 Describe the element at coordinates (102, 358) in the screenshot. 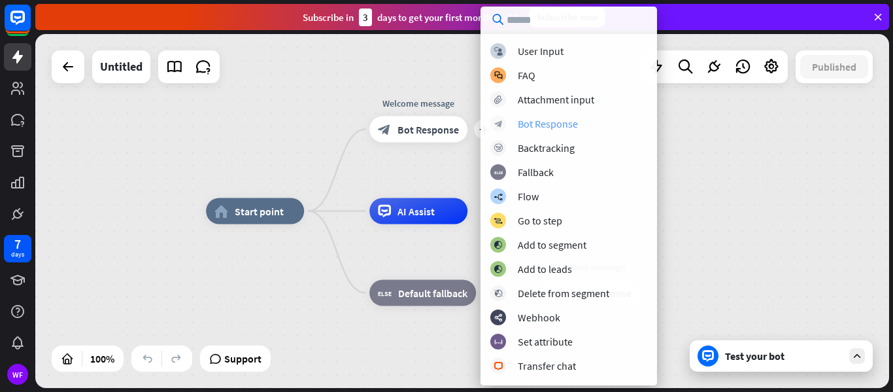

I see `div: 100%` at that location.